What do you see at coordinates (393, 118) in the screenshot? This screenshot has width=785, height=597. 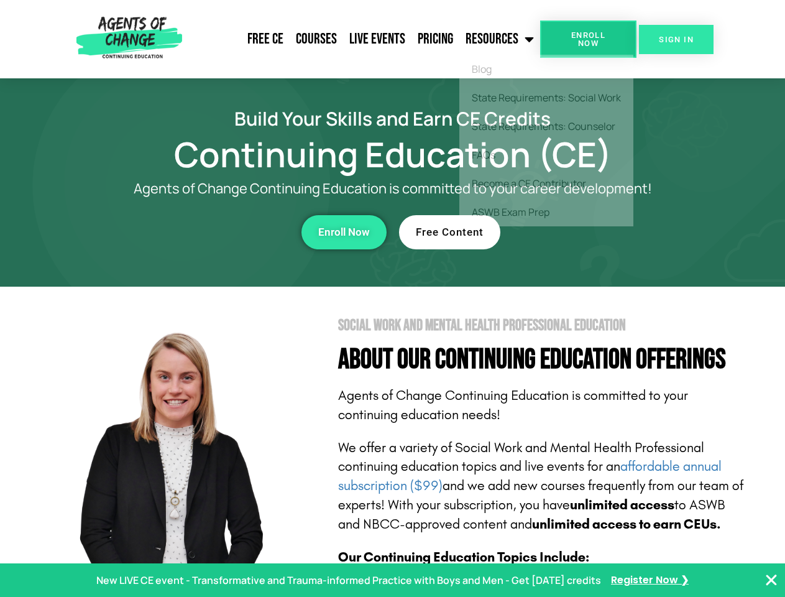 I see `h2: Build Your Skills and Earn CE Credits` at bounding box center [393, 118].